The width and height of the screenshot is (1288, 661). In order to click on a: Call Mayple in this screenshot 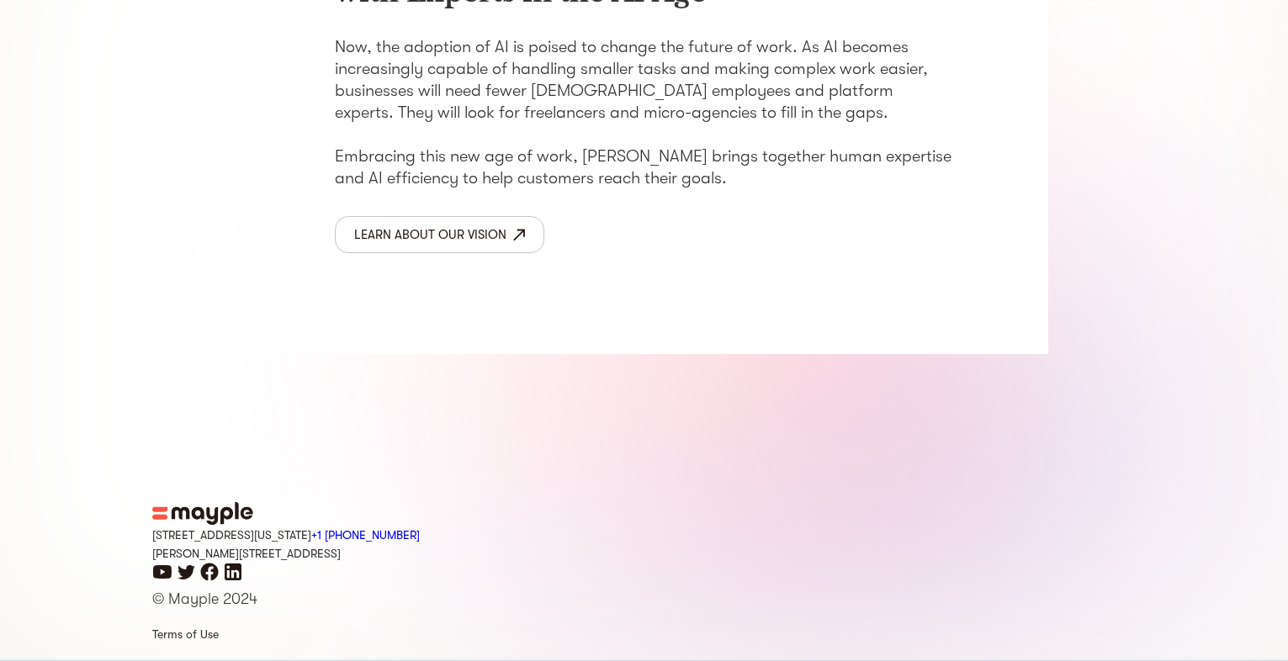, I will do `click(365, 535)`.